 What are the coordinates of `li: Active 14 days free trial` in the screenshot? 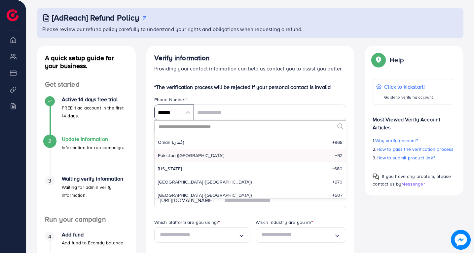 It's located at (86, 116).